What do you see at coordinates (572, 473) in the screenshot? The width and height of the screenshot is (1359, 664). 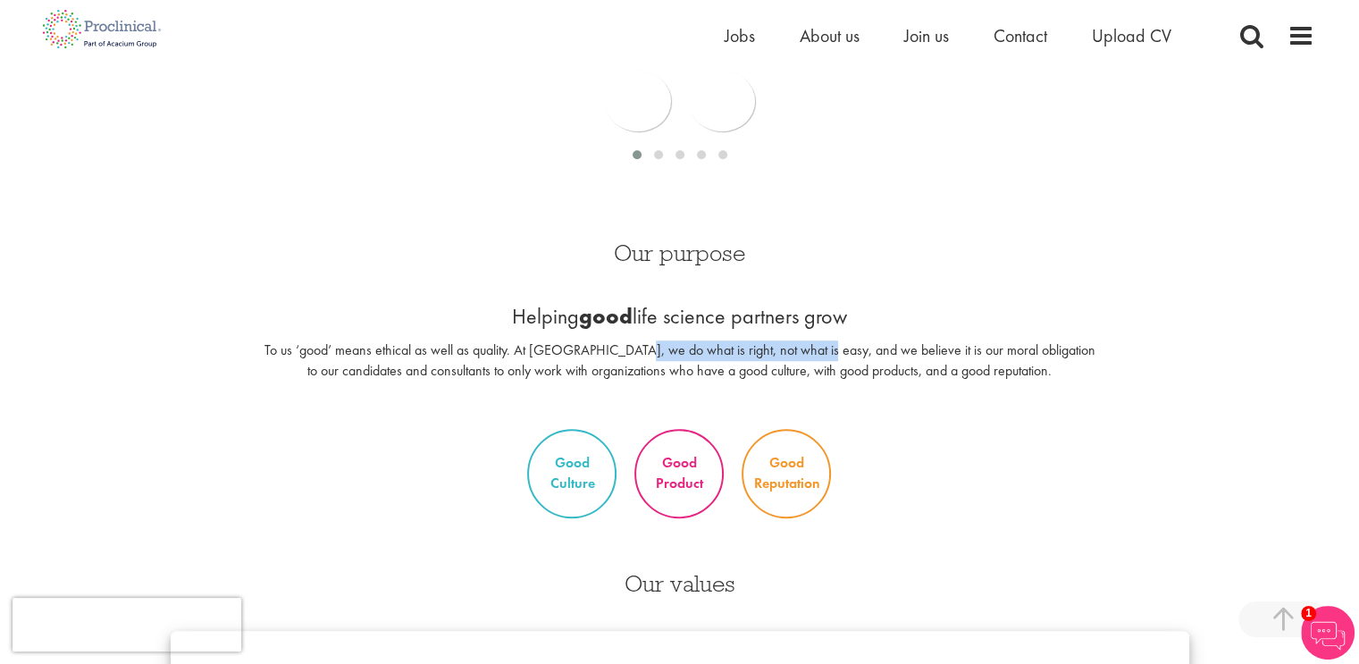 I see `p: Good Culture` at bounding box center [572, 473].